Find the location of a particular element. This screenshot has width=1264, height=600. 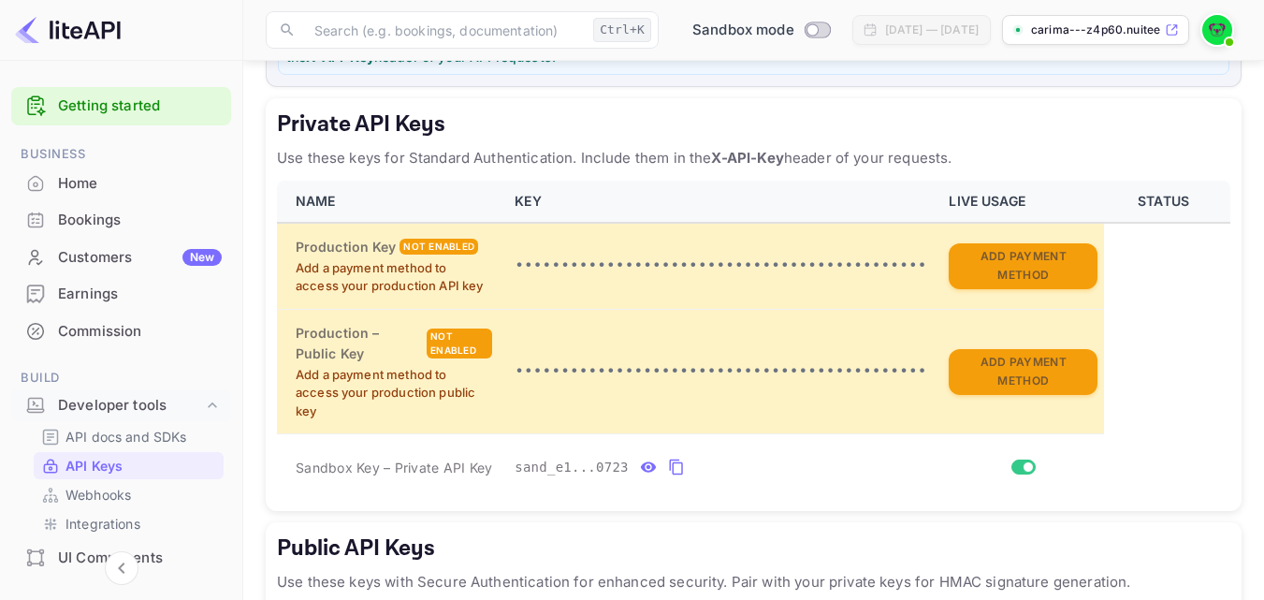

th: KEY is located at coordinates (720, 201).